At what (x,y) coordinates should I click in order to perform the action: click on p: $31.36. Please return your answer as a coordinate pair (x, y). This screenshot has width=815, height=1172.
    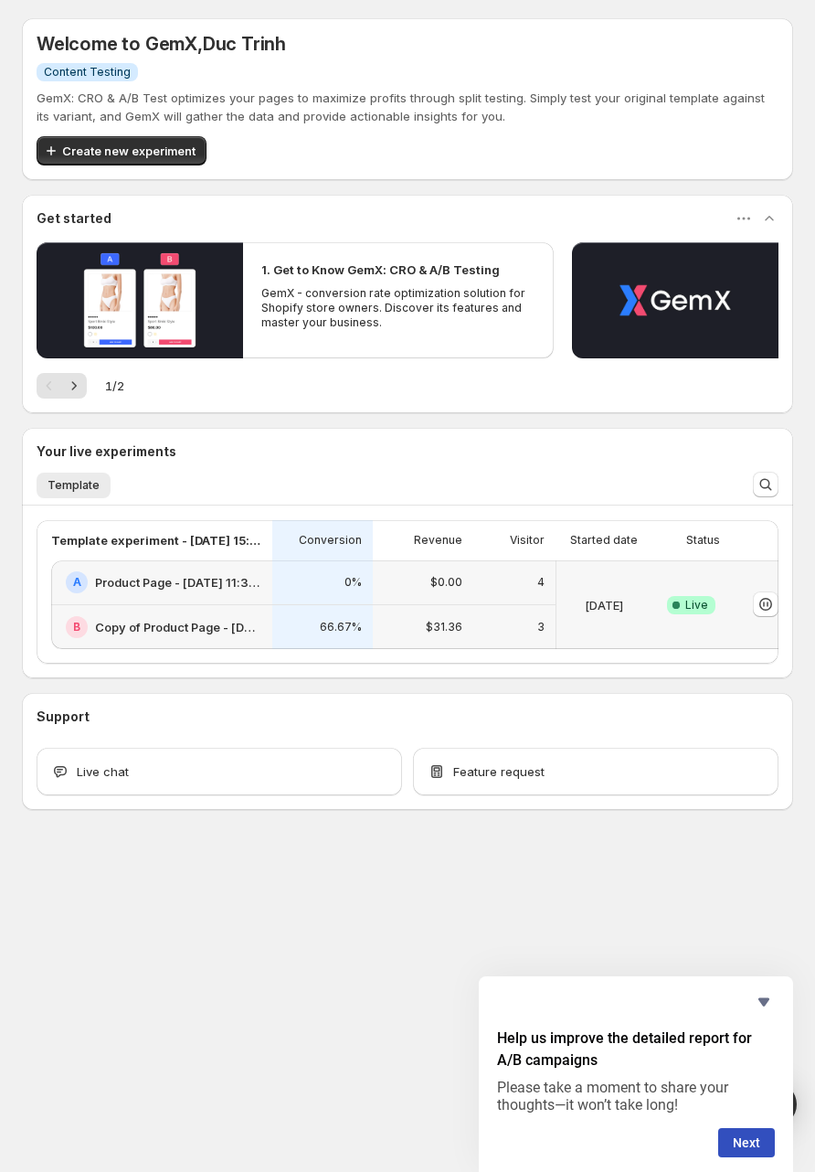
    Looking at the image, I should click on (444, 627).